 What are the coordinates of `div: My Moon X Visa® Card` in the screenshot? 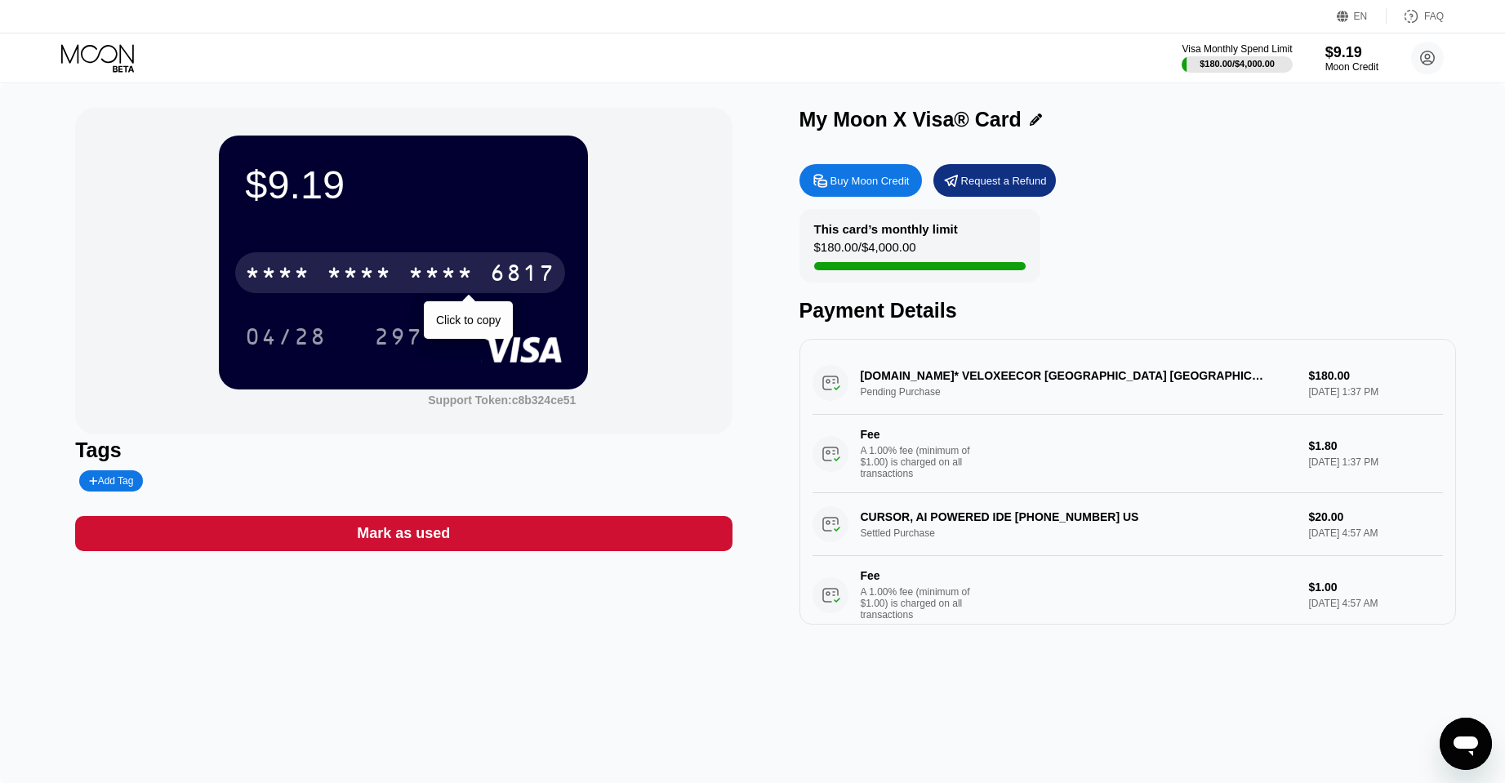 It's located at (910, 119).